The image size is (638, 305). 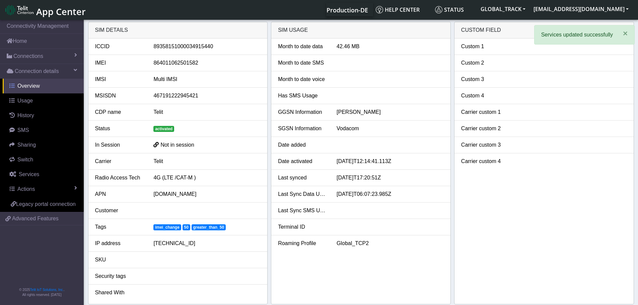 I want to click on div: Security tags, so click(x=119, y=276).